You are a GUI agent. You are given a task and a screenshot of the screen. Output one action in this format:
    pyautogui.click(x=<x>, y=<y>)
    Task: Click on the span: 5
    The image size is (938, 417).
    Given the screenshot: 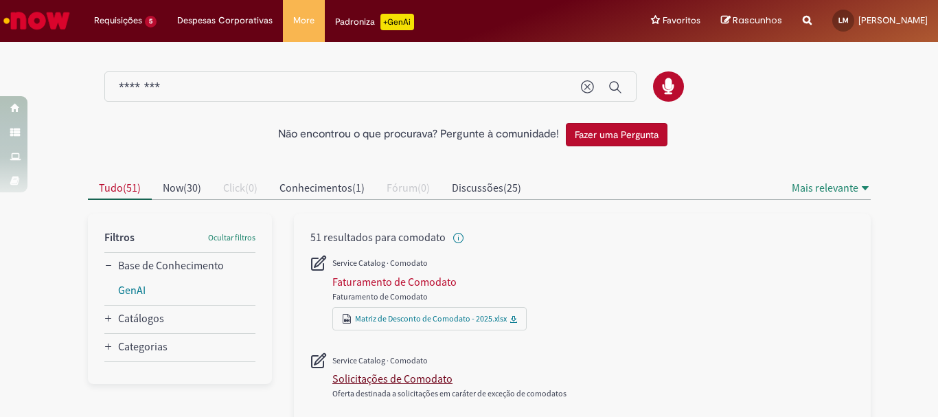 What is the action you would take?
    pyautogui.click(x=150, y=21)
    